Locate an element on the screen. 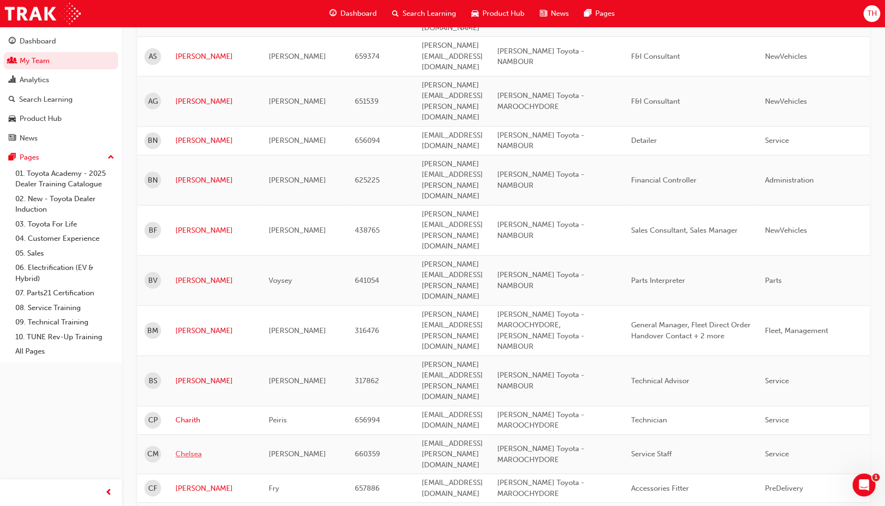 The width and height of the screenshot is (885, 506). div: Analytics is located at coordinates (34, 80).